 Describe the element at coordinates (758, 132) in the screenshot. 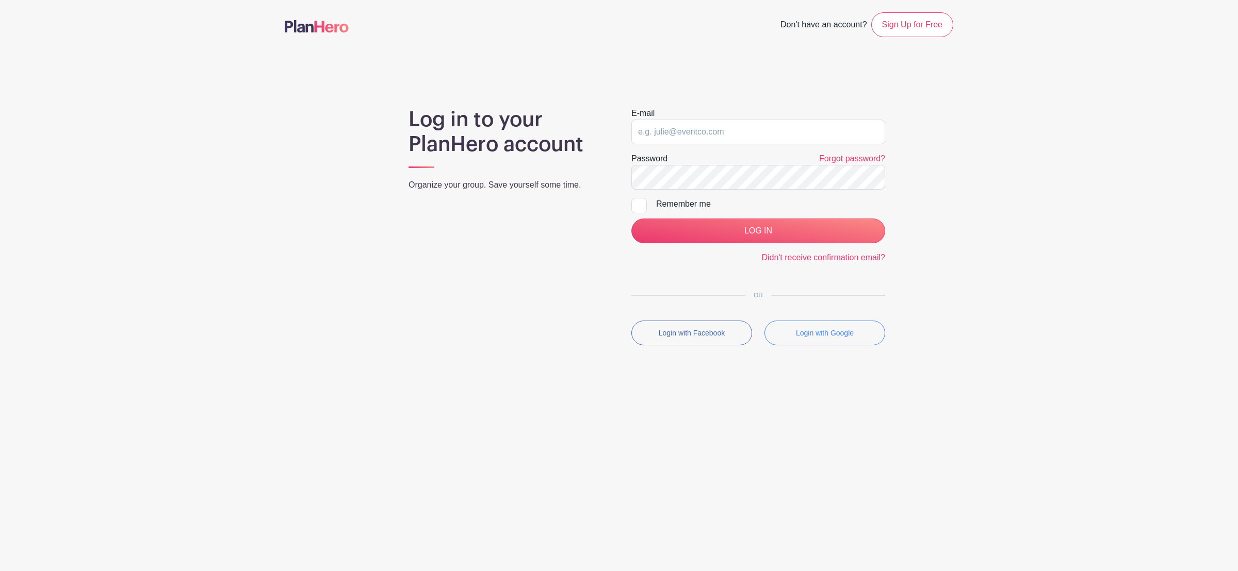

I see `input: e.g. julie@eventco.com` at that location.